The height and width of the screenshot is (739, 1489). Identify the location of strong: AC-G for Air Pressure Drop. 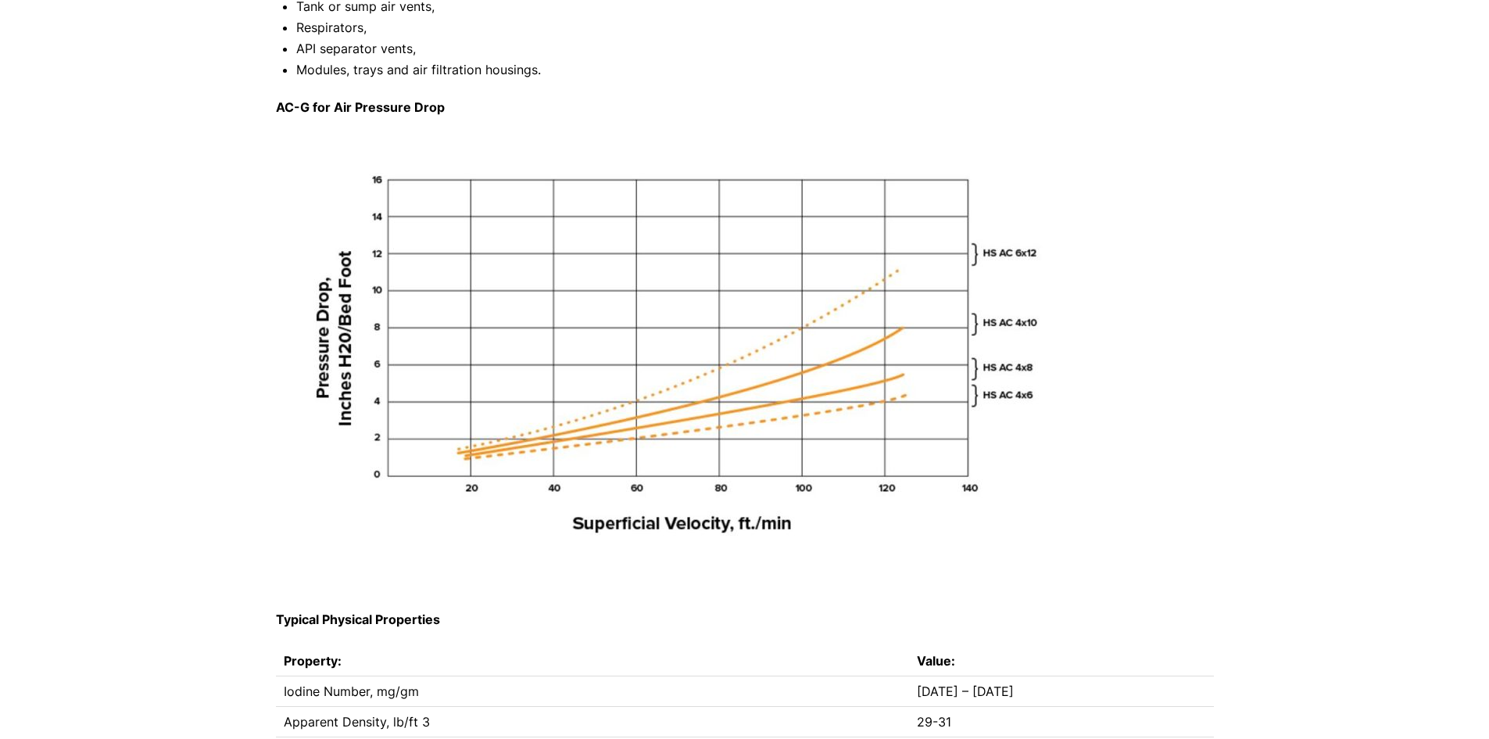
(360, 107).